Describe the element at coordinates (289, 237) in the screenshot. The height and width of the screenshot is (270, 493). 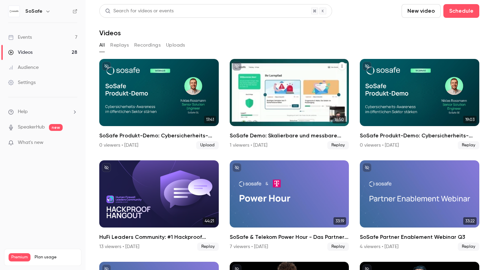
I see `h2: SoSafe & Telekom Power Hour - Das Partner Enablement Webinar Q3` at that location.